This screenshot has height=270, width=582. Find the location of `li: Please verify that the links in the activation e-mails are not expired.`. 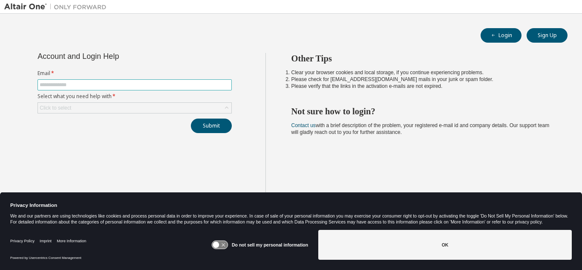

li: Please verify that the links in the activation e-mails are not expired. is located at coordinates (422, 86).